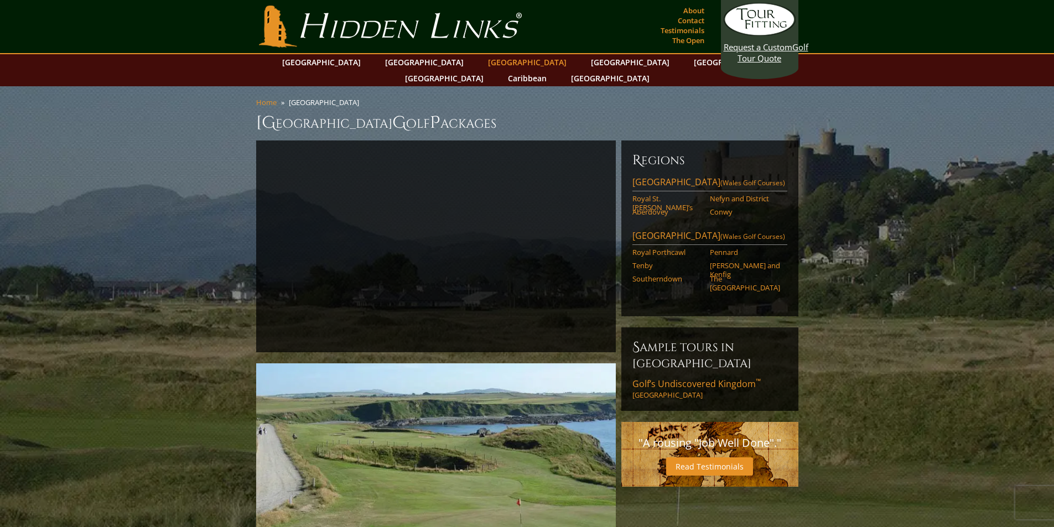  I want to click on a: Nefyn and District, so click(745, 199).